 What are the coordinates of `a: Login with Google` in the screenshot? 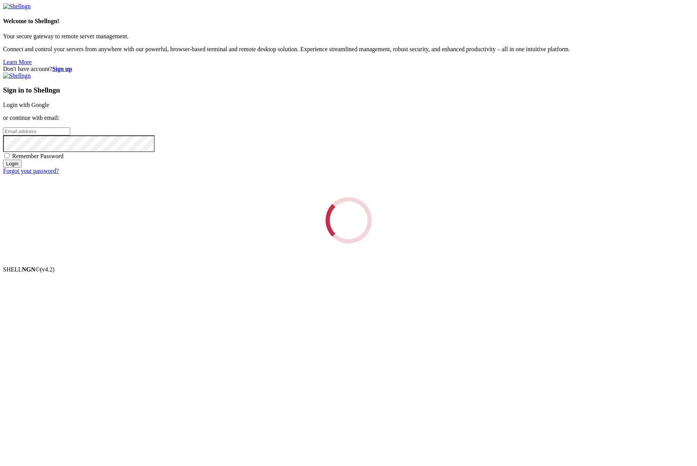 It's located at (26, 105).